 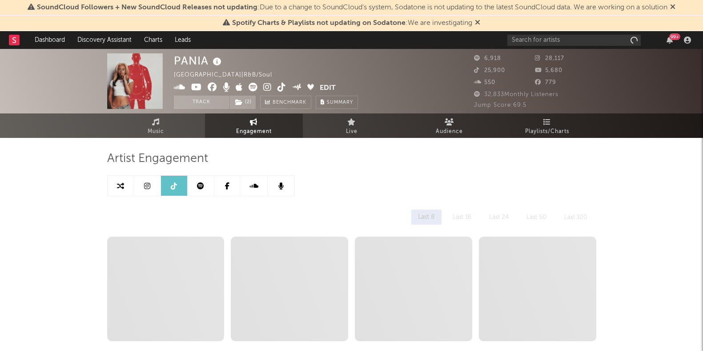 I want to click on a: Discovery Assistant, so click(x=104, y=40).